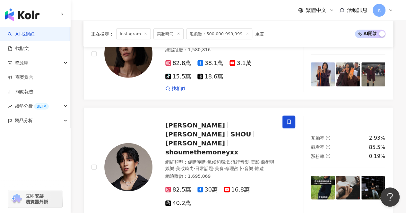 This screenshot has width=406, height=213. What do you see at coordinates (219, 169) in the screenshot?
I see `span: 美食` at bounding box center [219, 169].